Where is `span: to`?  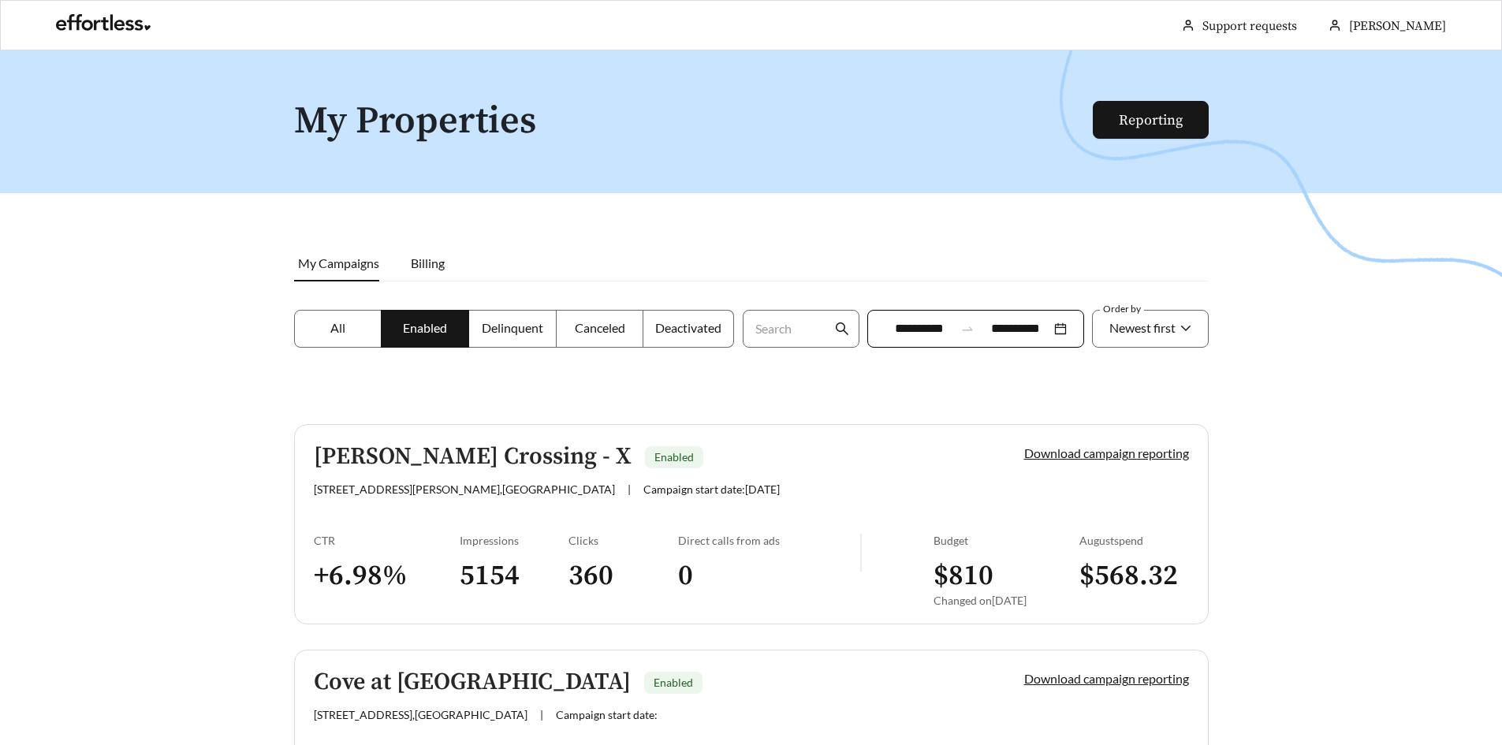
span: to is located at coordinates (968, 329).